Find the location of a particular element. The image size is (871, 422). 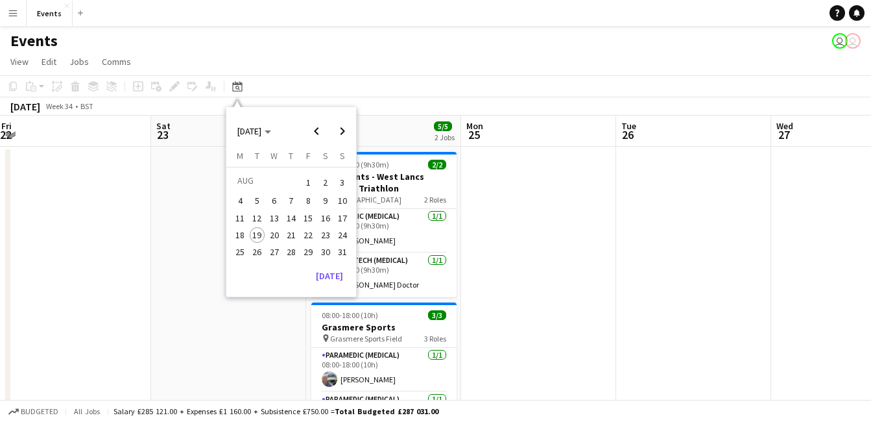

span: View is located at coordinates (19, 62).